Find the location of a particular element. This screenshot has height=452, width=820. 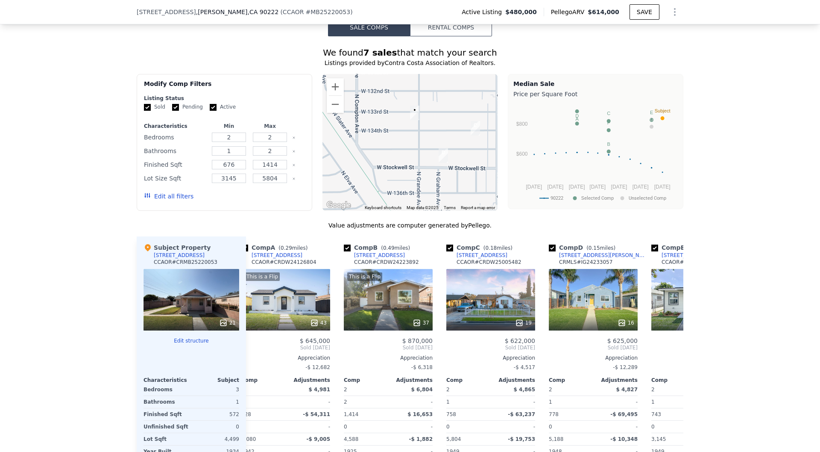

text: $600 is located at coordinates (522, 154).